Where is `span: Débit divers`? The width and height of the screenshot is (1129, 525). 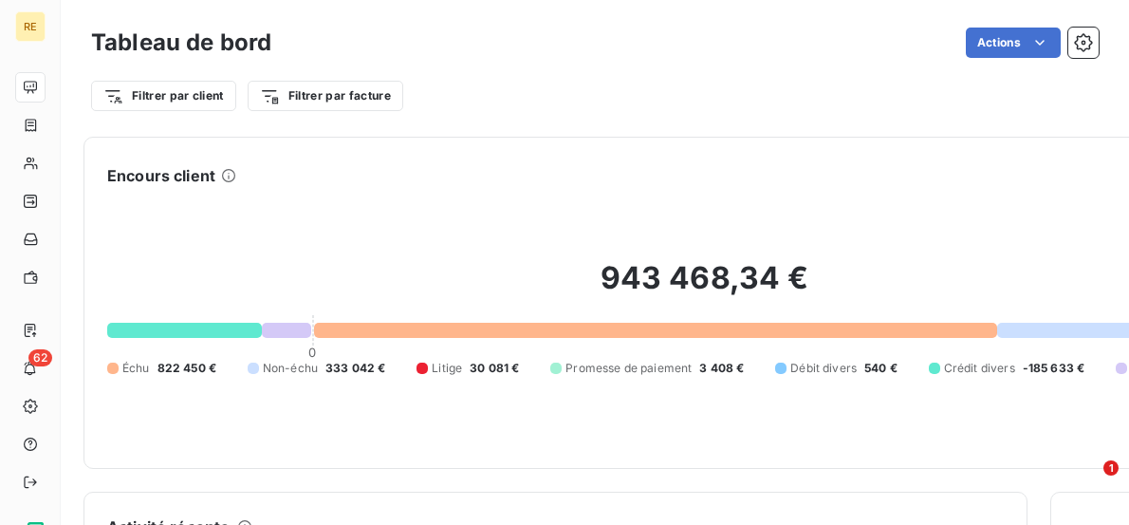
span: Débit divers is located at coordinates (823, 368).